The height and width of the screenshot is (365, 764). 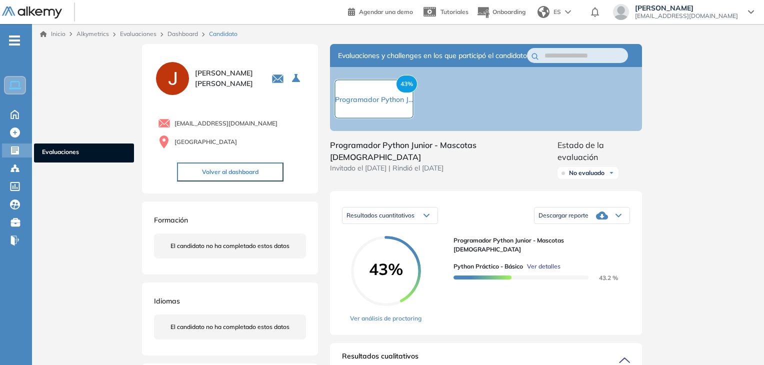 What do you see at coordinates (557, 12) in the screenshot?
I see `span: ES` at bounding box center [557, 12].